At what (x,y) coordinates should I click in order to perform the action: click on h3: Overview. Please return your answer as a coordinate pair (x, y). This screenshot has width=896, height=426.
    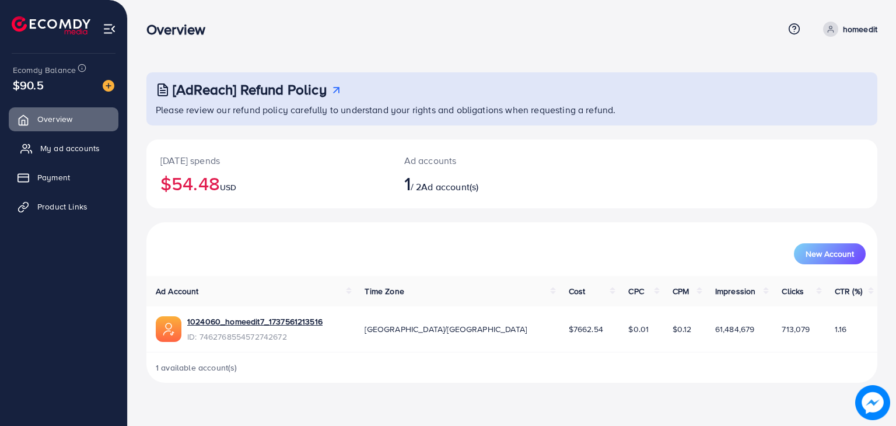
    Looking at the image, I should click on (180, 29).